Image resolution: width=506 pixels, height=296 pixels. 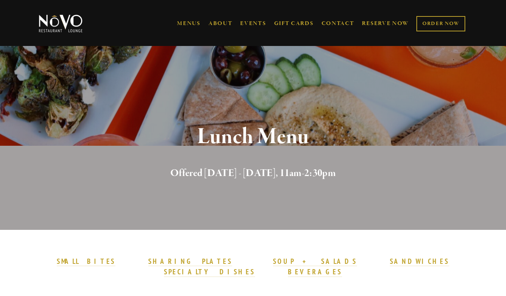 I want to click on a: ABOUT, so click(x=220, y=24).